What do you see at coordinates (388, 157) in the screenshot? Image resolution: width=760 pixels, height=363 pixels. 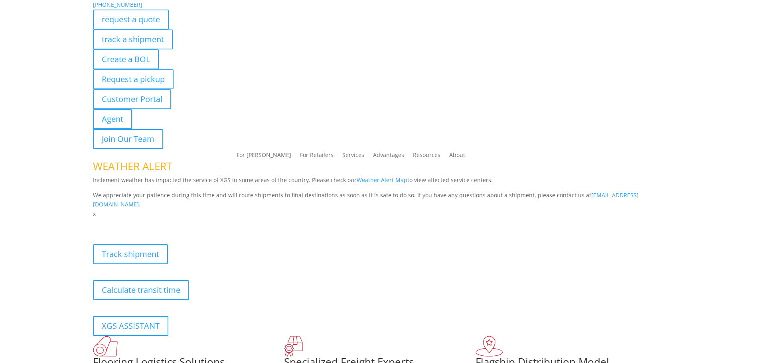 I see `a: Advantages` at bounding box center [388, 157].